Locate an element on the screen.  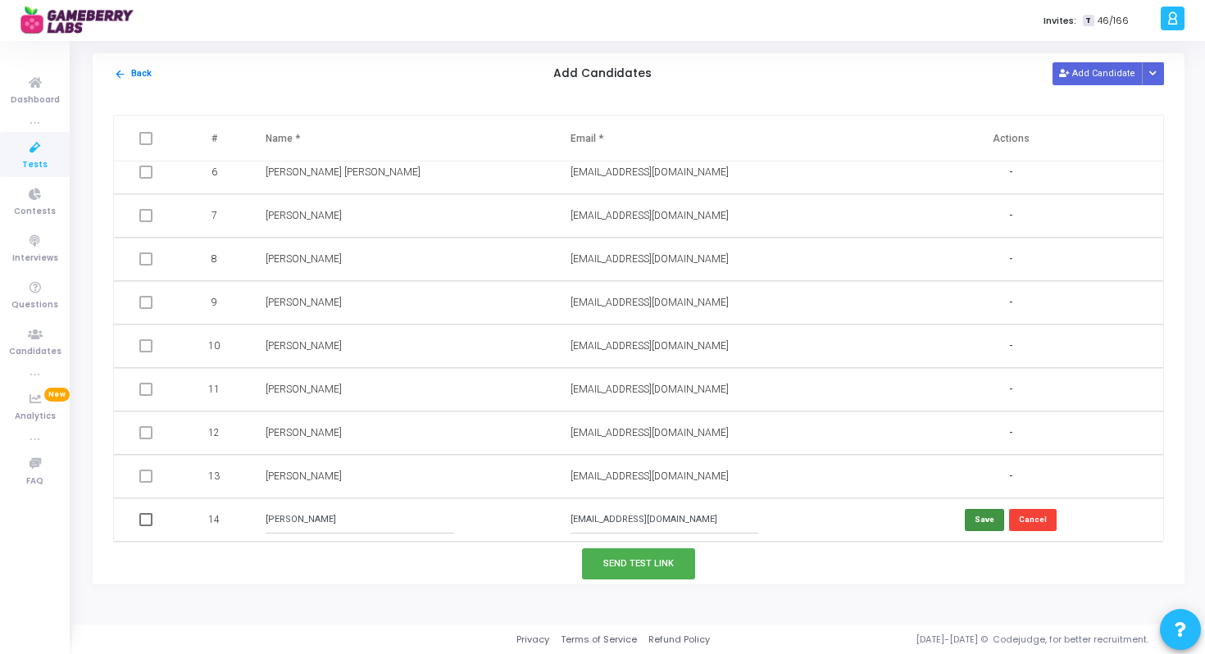
button: Add Candidate is located at coordinates (1098, 73).